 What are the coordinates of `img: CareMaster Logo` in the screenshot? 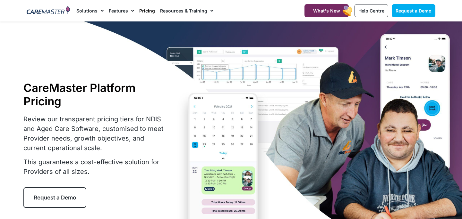 It's located at (48, 11).